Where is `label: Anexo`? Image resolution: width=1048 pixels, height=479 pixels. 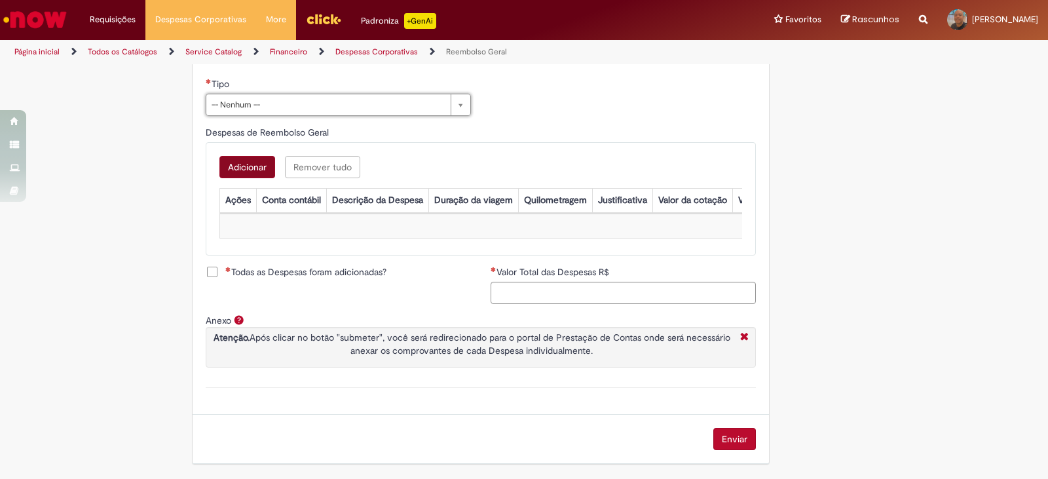
label: Anexo is located at coordinates (218, 320).